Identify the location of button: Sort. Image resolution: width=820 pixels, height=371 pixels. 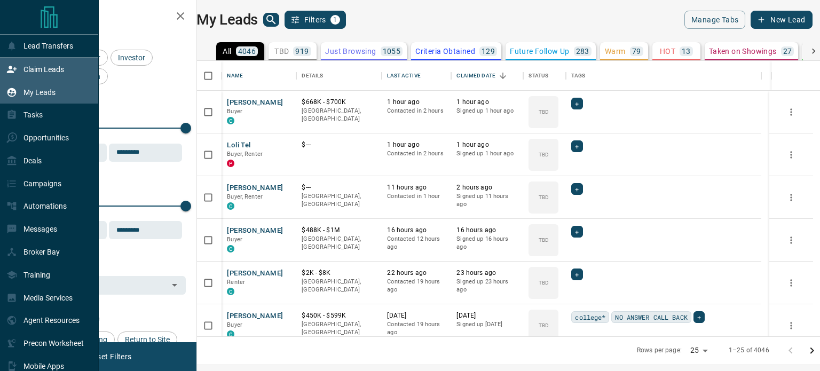
(503, 76).